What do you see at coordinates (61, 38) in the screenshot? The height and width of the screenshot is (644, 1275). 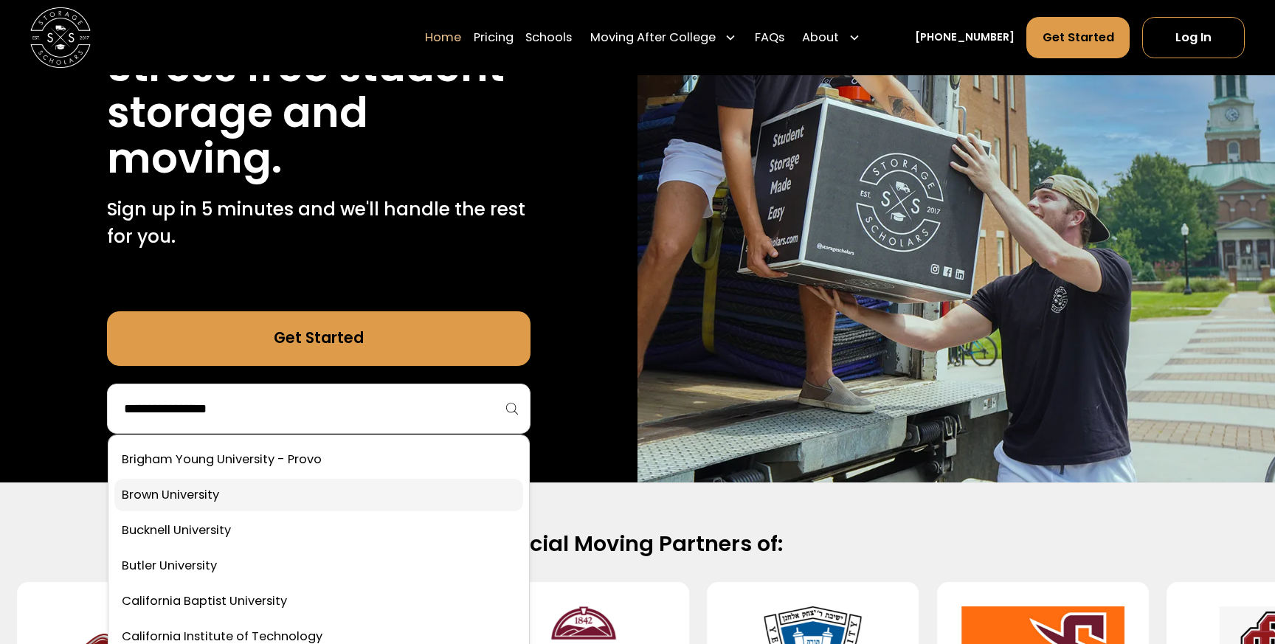 I see `img: Storage Scholars main logo` at bounding box center [61, 38].